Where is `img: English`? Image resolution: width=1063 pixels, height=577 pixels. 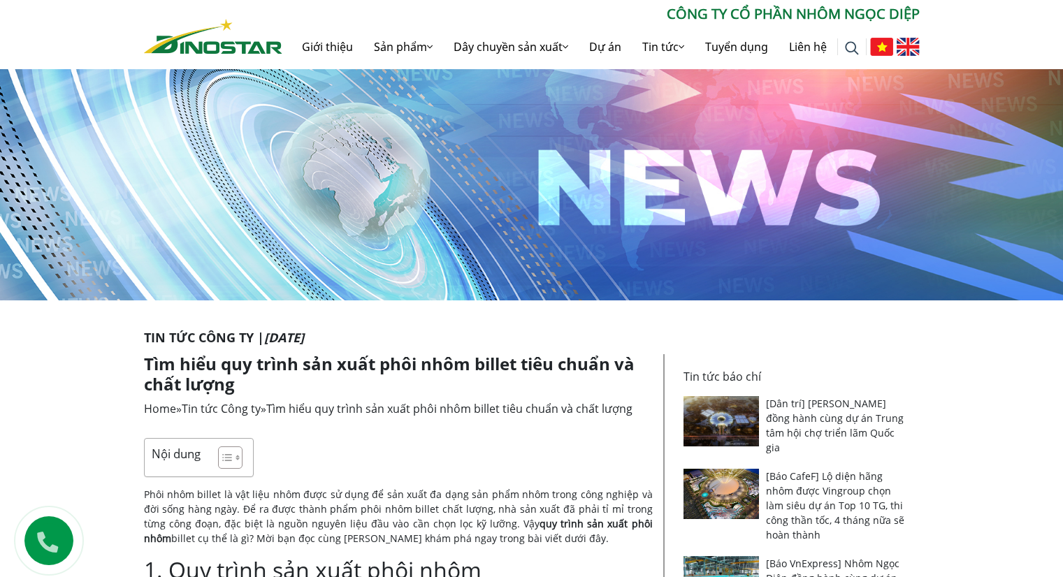 img: English is located at coordinates (907, 47).